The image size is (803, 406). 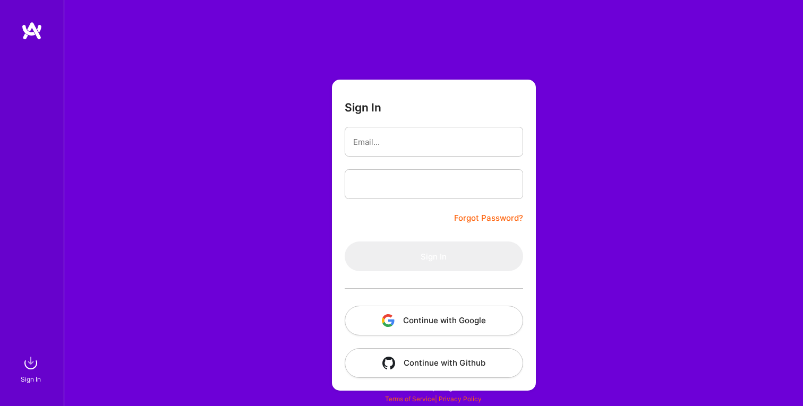 I want to click on a: Privacy Policy, so click(x=460, y=399).